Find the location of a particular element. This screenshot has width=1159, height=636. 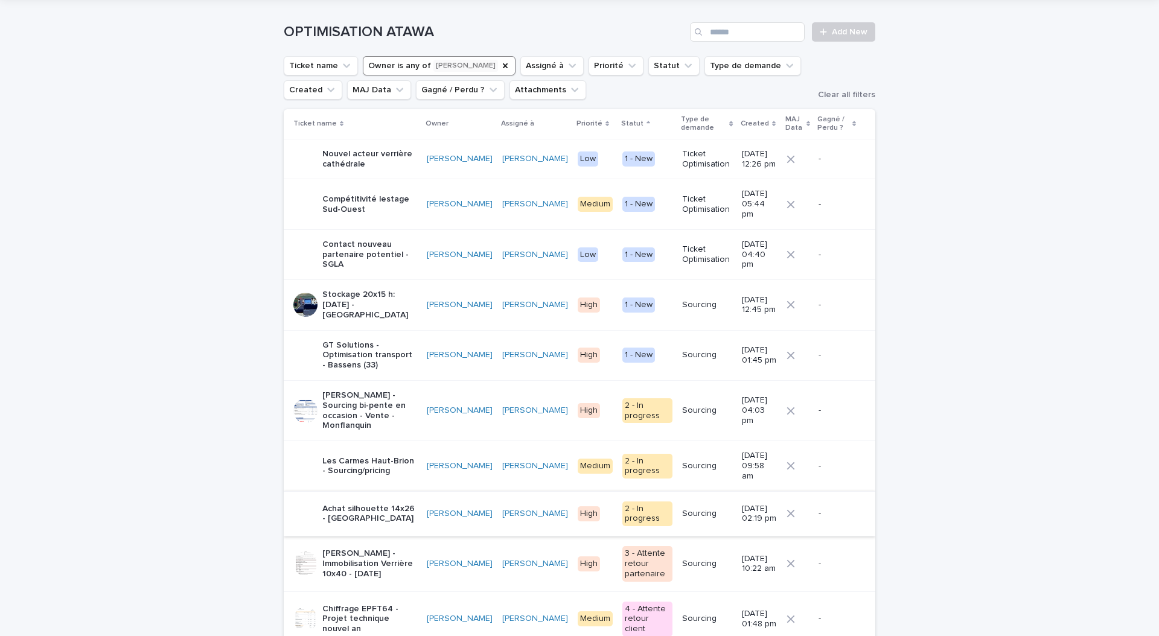

button: Gagné / Perdu ? is located at coordinates (460, 90).